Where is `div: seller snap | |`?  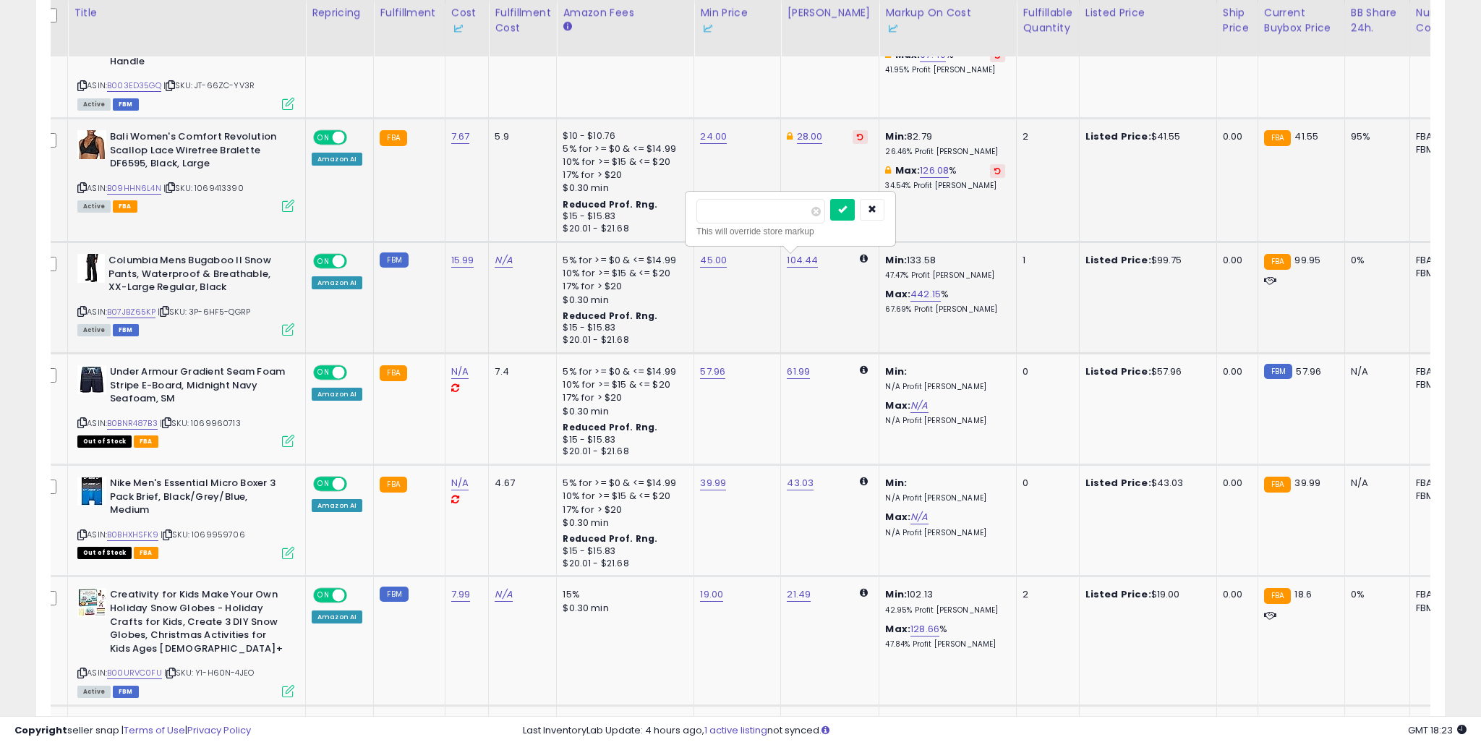 div: seller snap | | is located at coordinates (132, 731).